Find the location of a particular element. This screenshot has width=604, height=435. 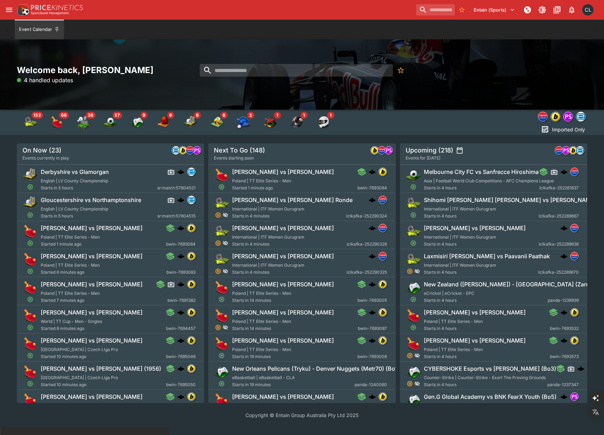

span: 8 is located at coordinates (197, 115).